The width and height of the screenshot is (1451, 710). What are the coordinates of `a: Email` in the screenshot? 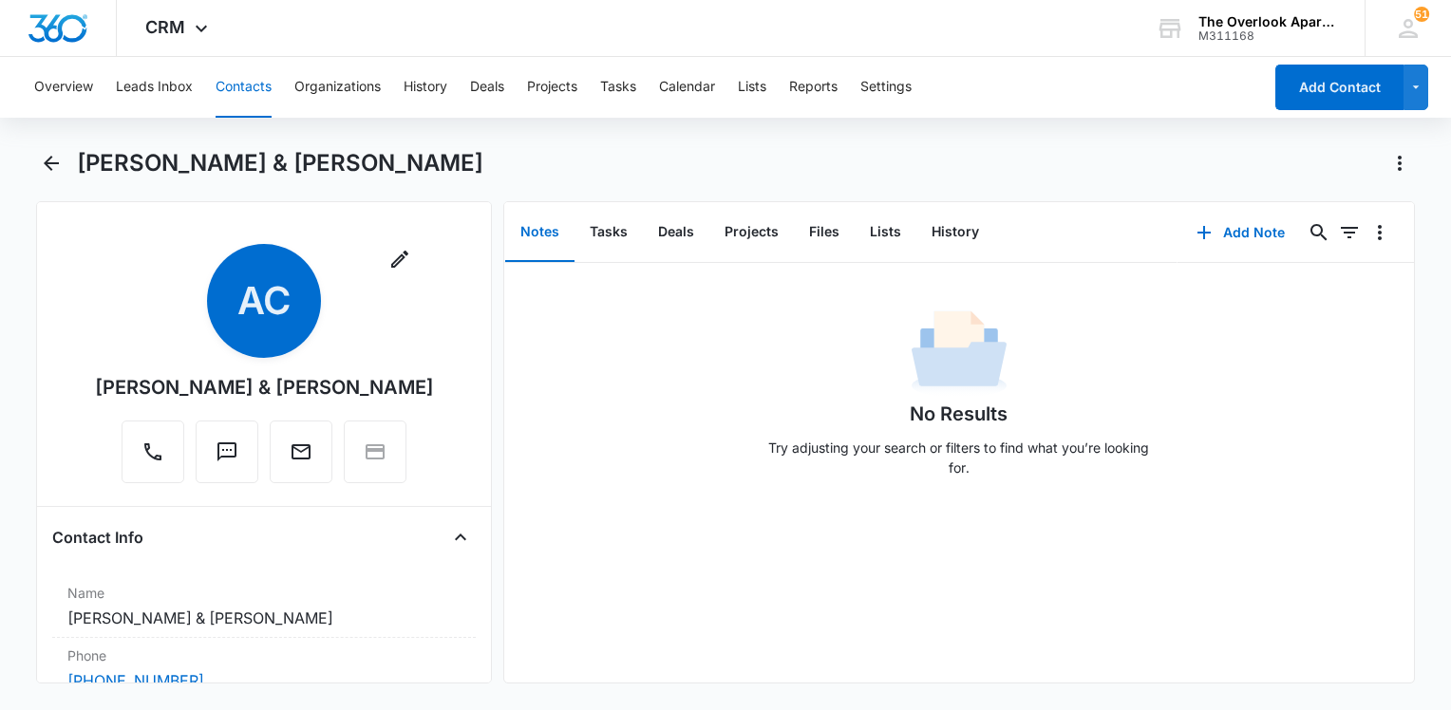 It's located at (301, 458).